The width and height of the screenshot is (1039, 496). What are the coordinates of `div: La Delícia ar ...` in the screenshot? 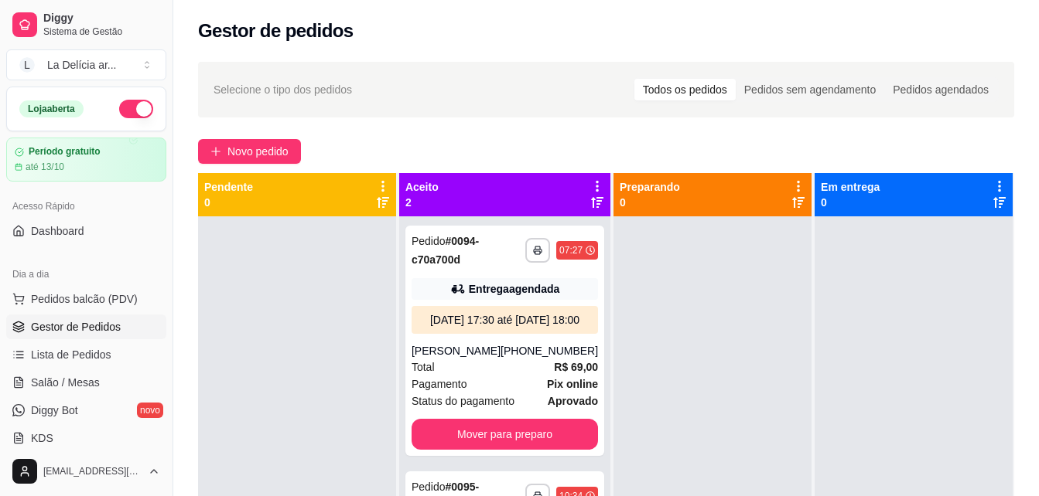 It's located at (82, 65).